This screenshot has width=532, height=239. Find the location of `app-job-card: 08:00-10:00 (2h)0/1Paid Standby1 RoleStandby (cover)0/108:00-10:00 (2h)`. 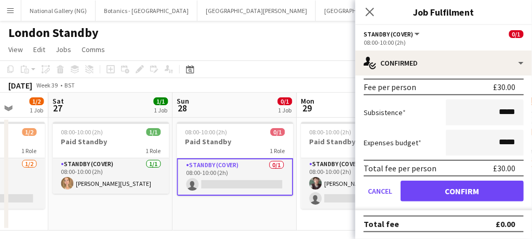

app-job-card: 08:00-10:00 (2h)0/1Paid Standby1 RoleStandby (cover)0/108:00-10:00 (2h) is located at coordinates (236, 159).